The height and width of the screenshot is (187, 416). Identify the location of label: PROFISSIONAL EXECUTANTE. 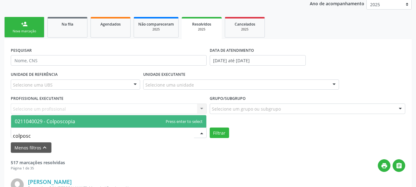
(37, 99).